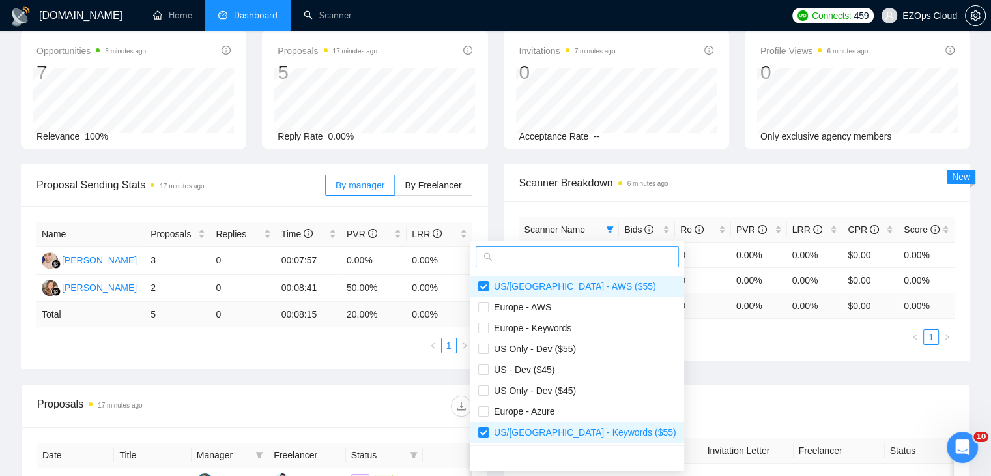 This screenshot has height=476, width=991. I want to click on button: setting, so click(976, 16).